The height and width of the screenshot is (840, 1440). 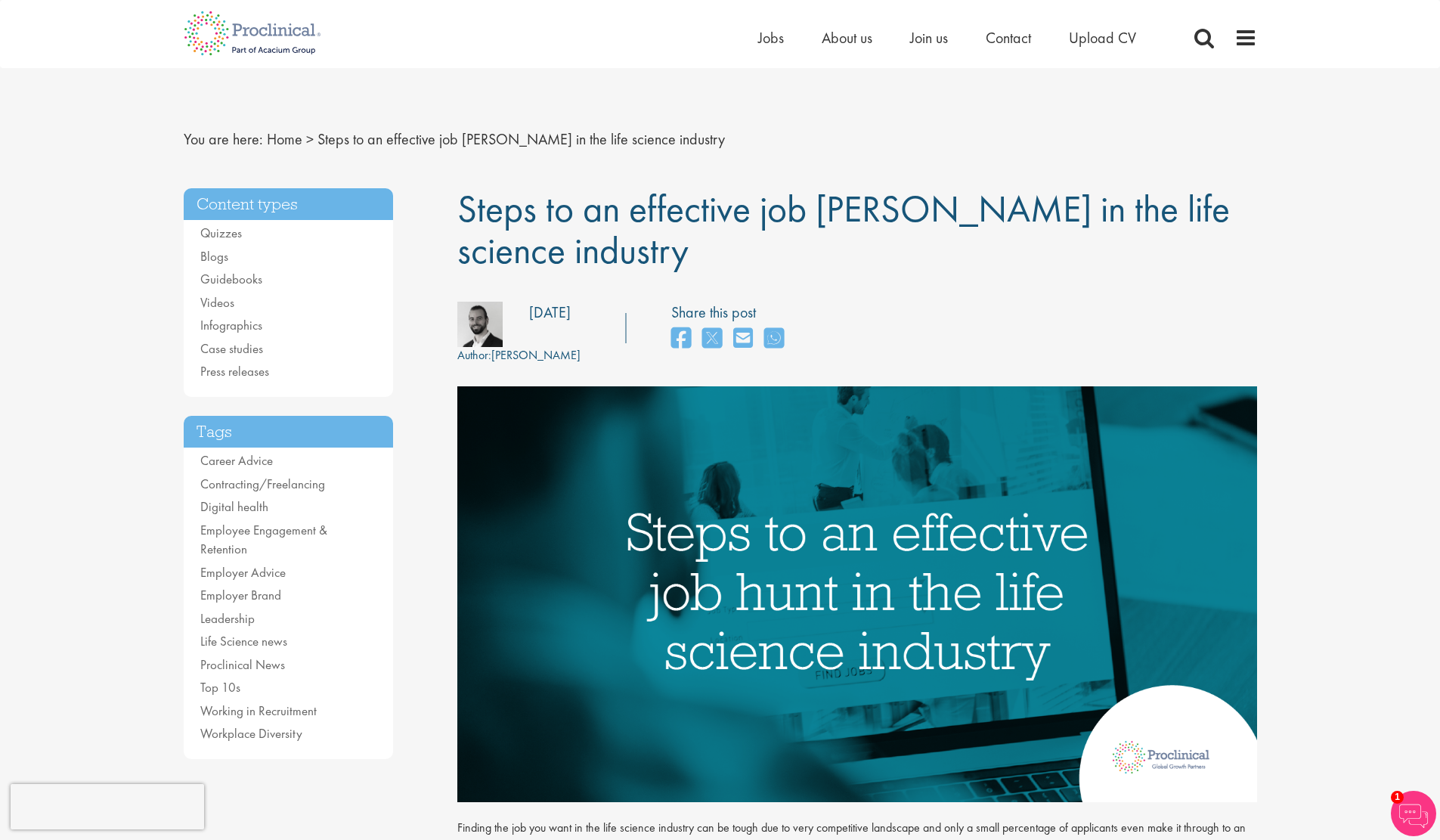 What do you see at coordinates (259, 710) in the screenshot?
I see `a: Working in Recruitment` at bounding box center [259, 710].